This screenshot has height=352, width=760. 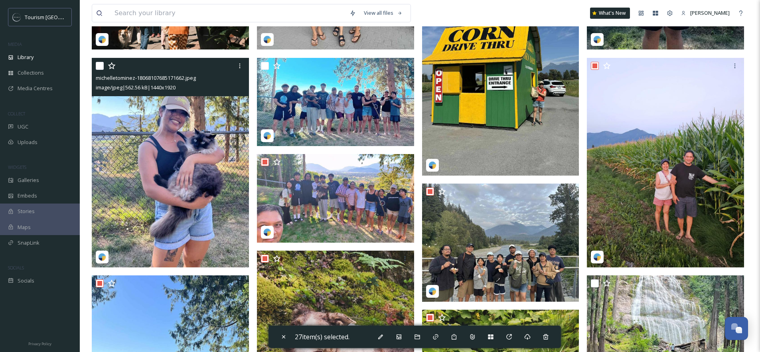 I want to click on img: michelletominez-18068107685171662.jpeg, so click(x=170, y=162).